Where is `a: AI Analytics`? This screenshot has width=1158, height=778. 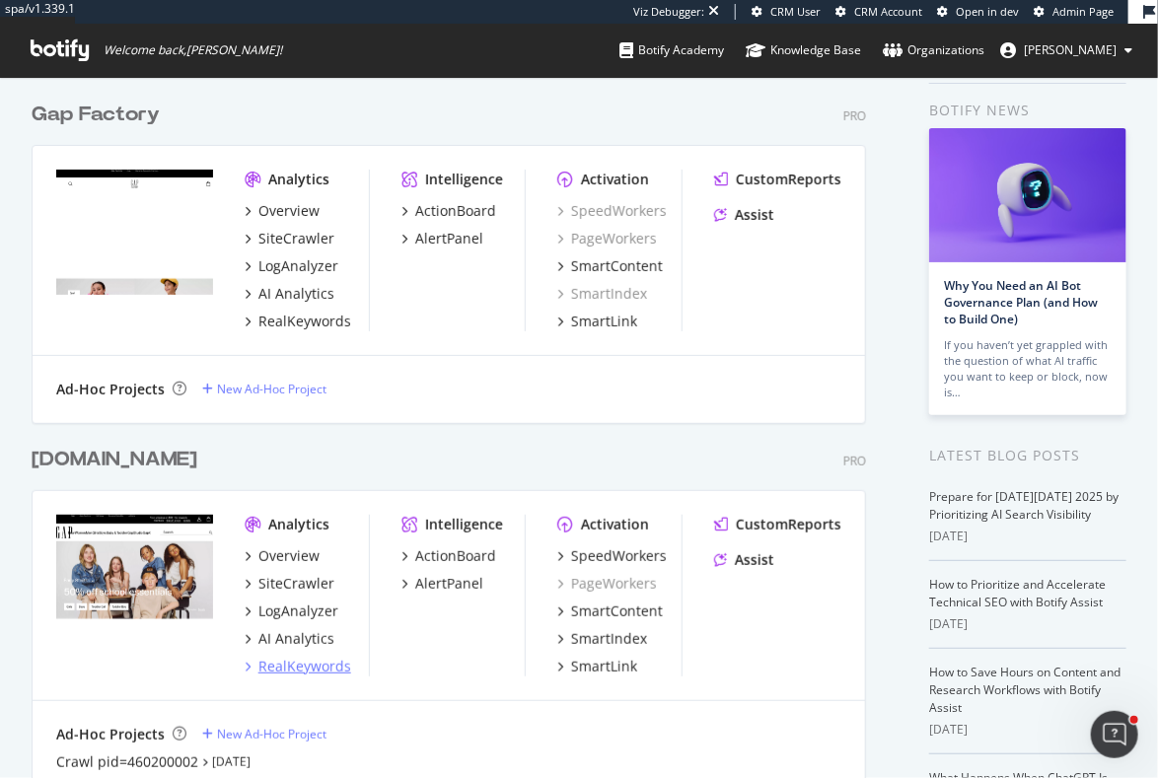
a: AI Analytics is located at coordinates (289, 639).